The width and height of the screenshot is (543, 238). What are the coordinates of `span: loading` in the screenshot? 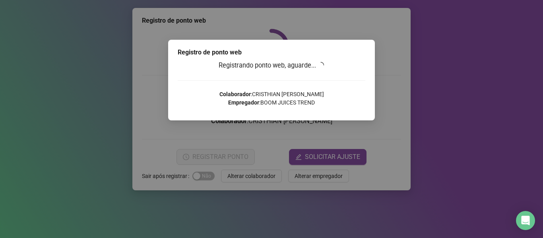 It's located at (321, 65).